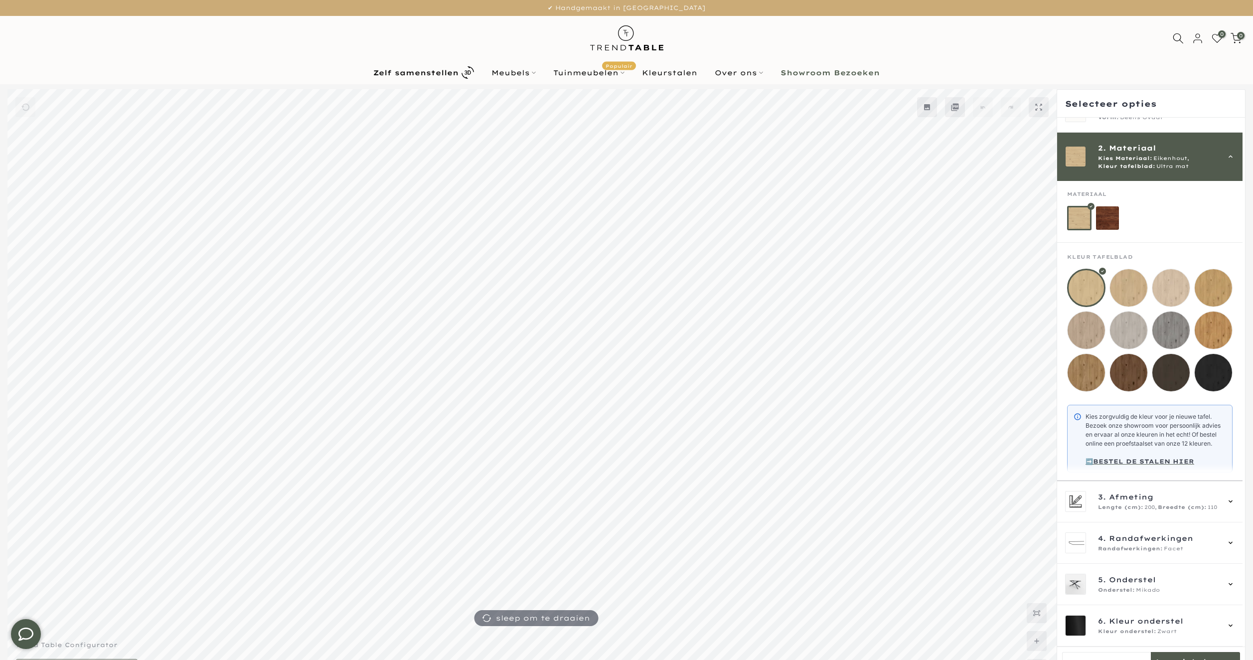 The width and height of the screenshot is (1253, 660). I want to click on a: Meubels, so click(514, 73).